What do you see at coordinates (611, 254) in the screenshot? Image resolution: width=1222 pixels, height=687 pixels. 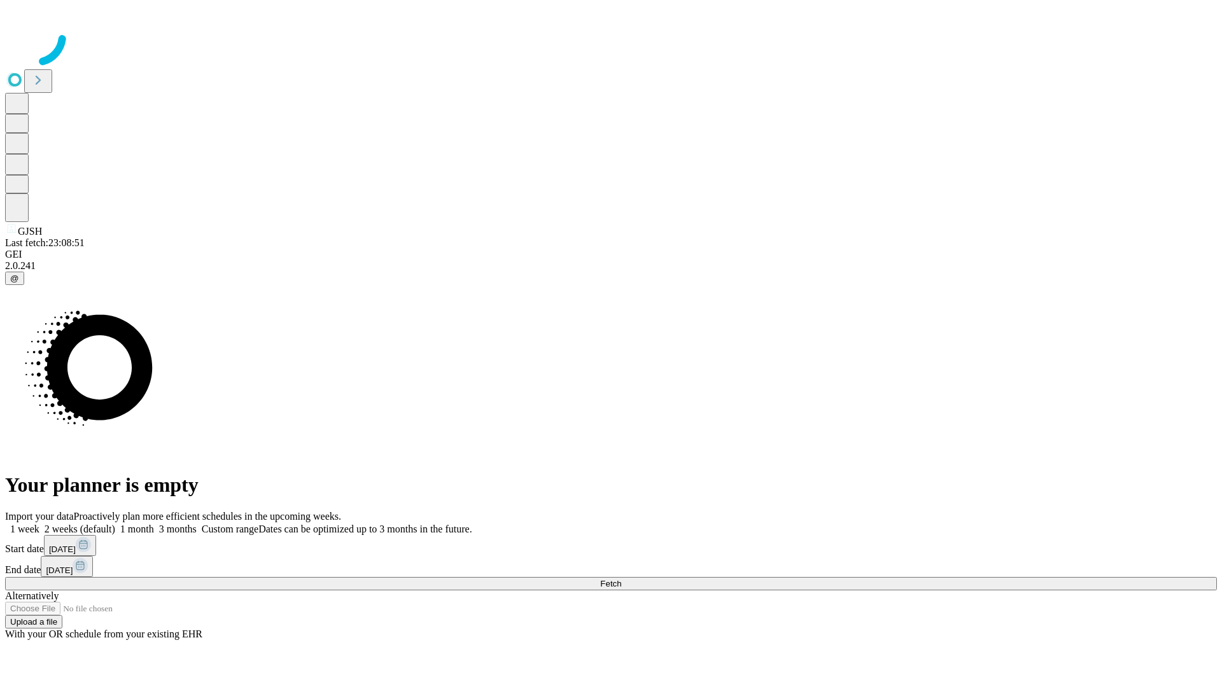 I see `div: GEI` at bounding box center [611, 254].